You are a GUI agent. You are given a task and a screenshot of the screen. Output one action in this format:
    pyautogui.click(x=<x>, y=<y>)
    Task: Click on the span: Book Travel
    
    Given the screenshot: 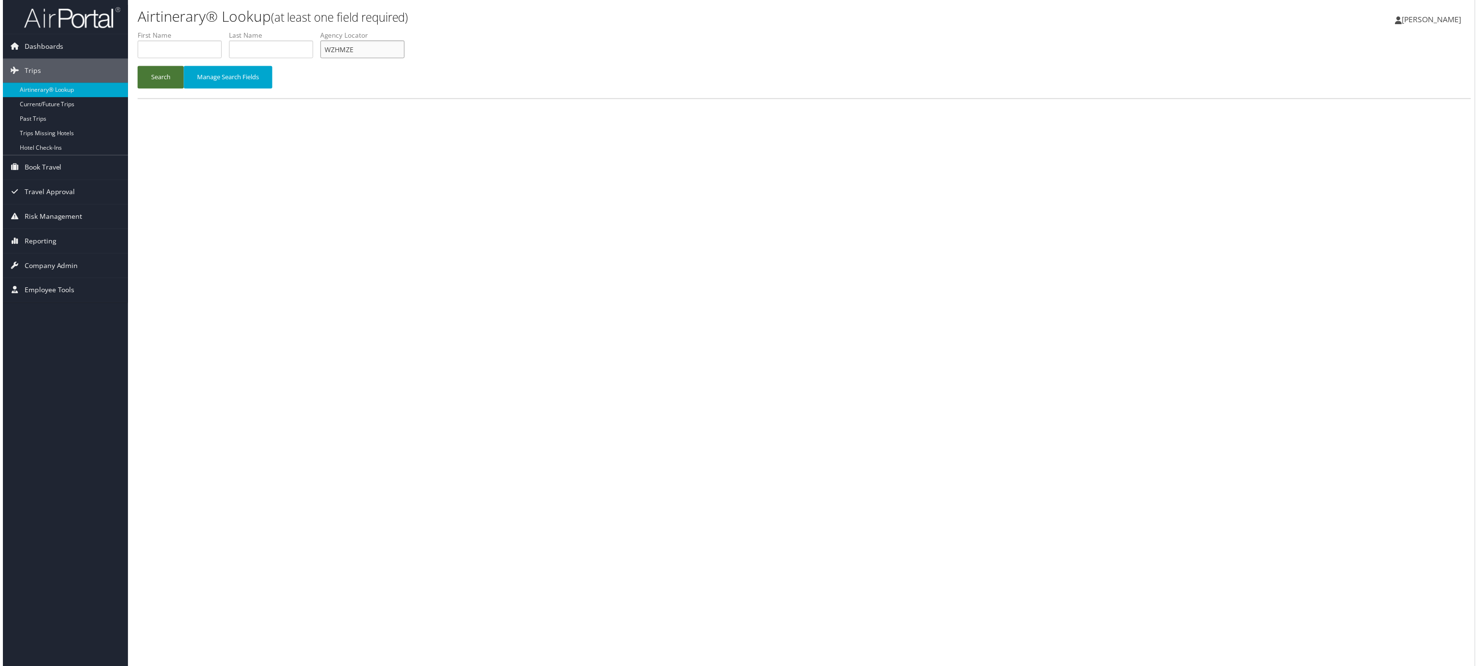 What is the action you would take?
    pyautogui.click(x=40, y=168)
    